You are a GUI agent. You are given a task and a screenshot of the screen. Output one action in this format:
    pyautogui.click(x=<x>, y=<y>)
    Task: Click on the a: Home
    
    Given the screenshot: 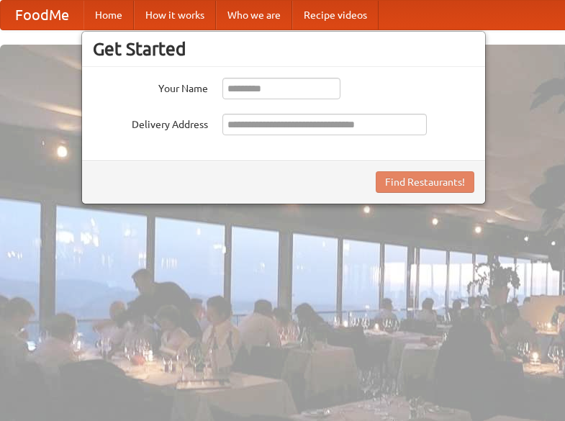 What is the action you would take?
    pyautogui.click(x=109, y=15)
    